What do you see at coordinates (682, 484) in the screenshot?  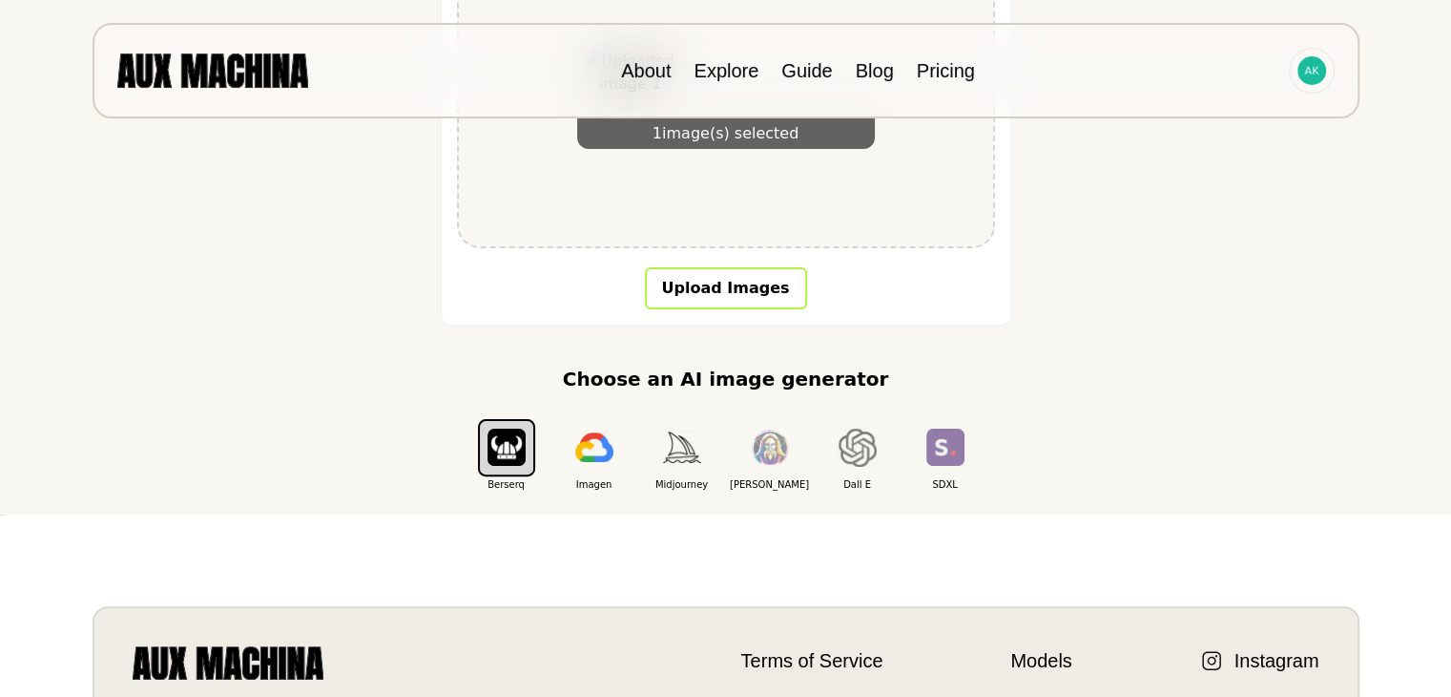 I see `span: Midjourney` at bounding box center [682, 484].